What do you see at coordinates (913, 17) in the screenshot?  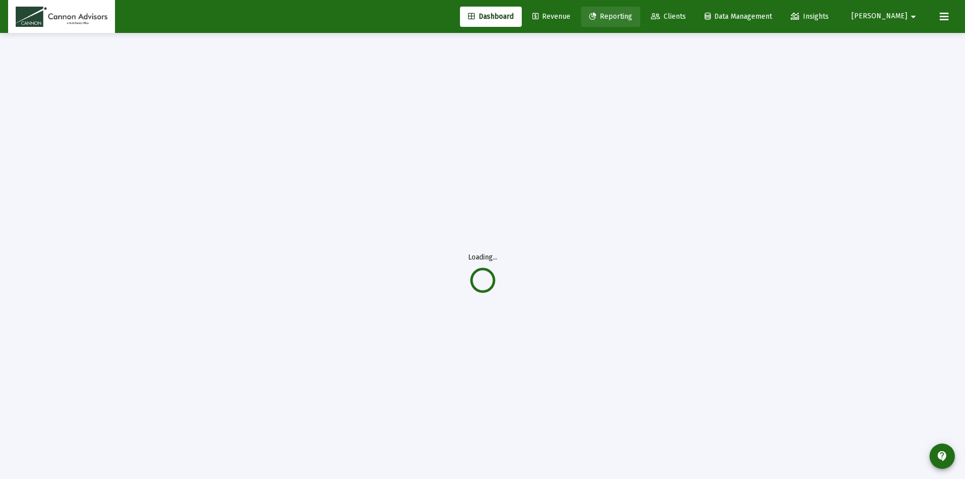 I see `mat-icon: arrow_drop_down` at bounding box center [913, 17].